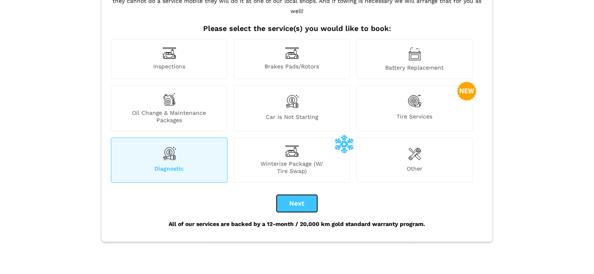 The width and height of the screenshot is (594, 274). What do you see at coordinates (415, 67) in the screenshot?
I see `span: Battery Replacement` at bounding box center [415, 67].